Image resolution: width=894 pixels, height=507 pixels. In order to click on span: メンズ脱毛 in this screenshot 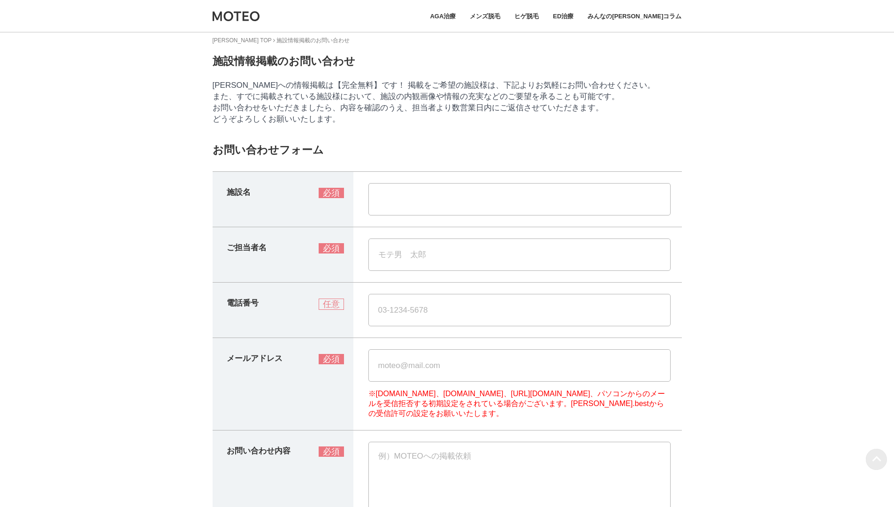, I will do `click(485, 16)`.